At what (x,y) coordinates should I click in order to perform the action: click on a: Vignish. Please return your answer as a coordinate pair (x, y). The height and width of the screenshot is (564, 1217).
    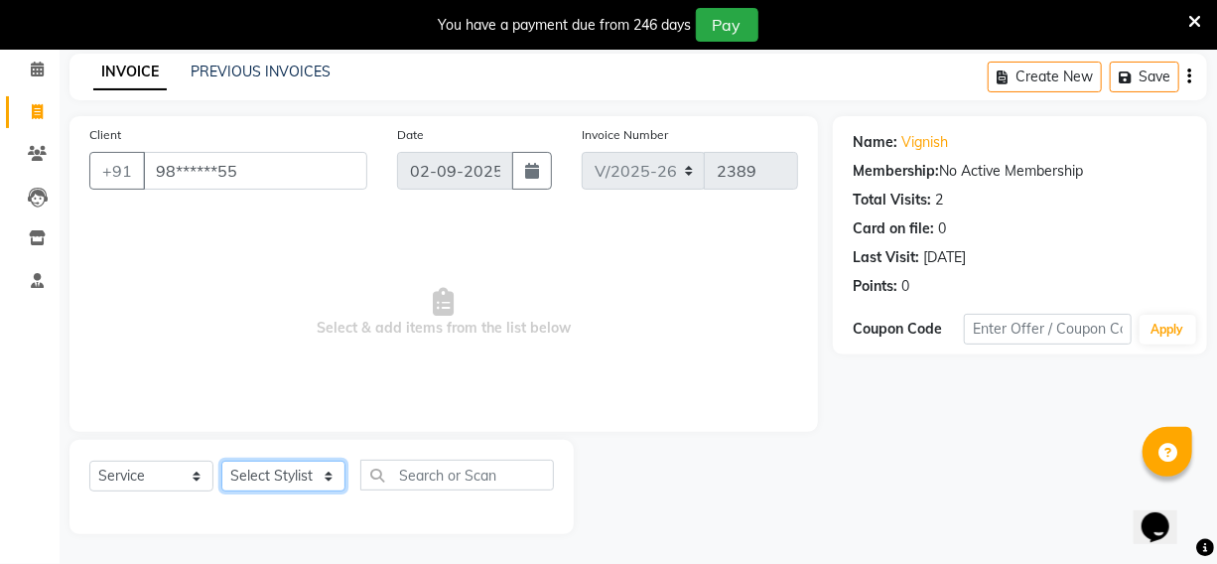
    Looking at the image, I should click on (924, 142).